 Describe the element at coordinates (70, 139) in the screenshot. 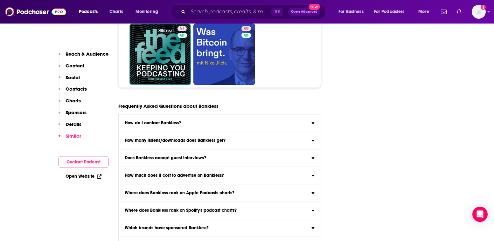

I see `button: Similar` at that location.